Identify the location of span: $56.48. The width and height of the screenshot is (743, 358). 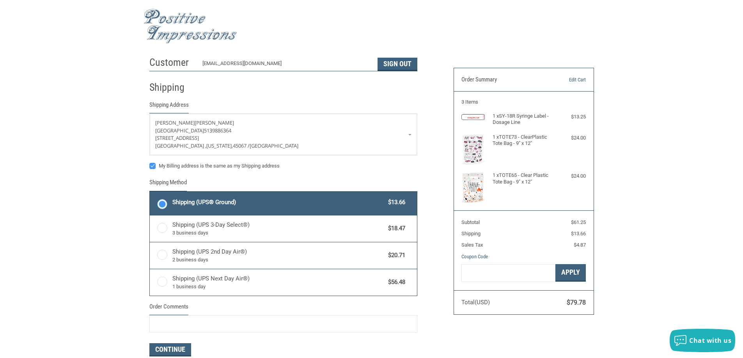
(395, 282).